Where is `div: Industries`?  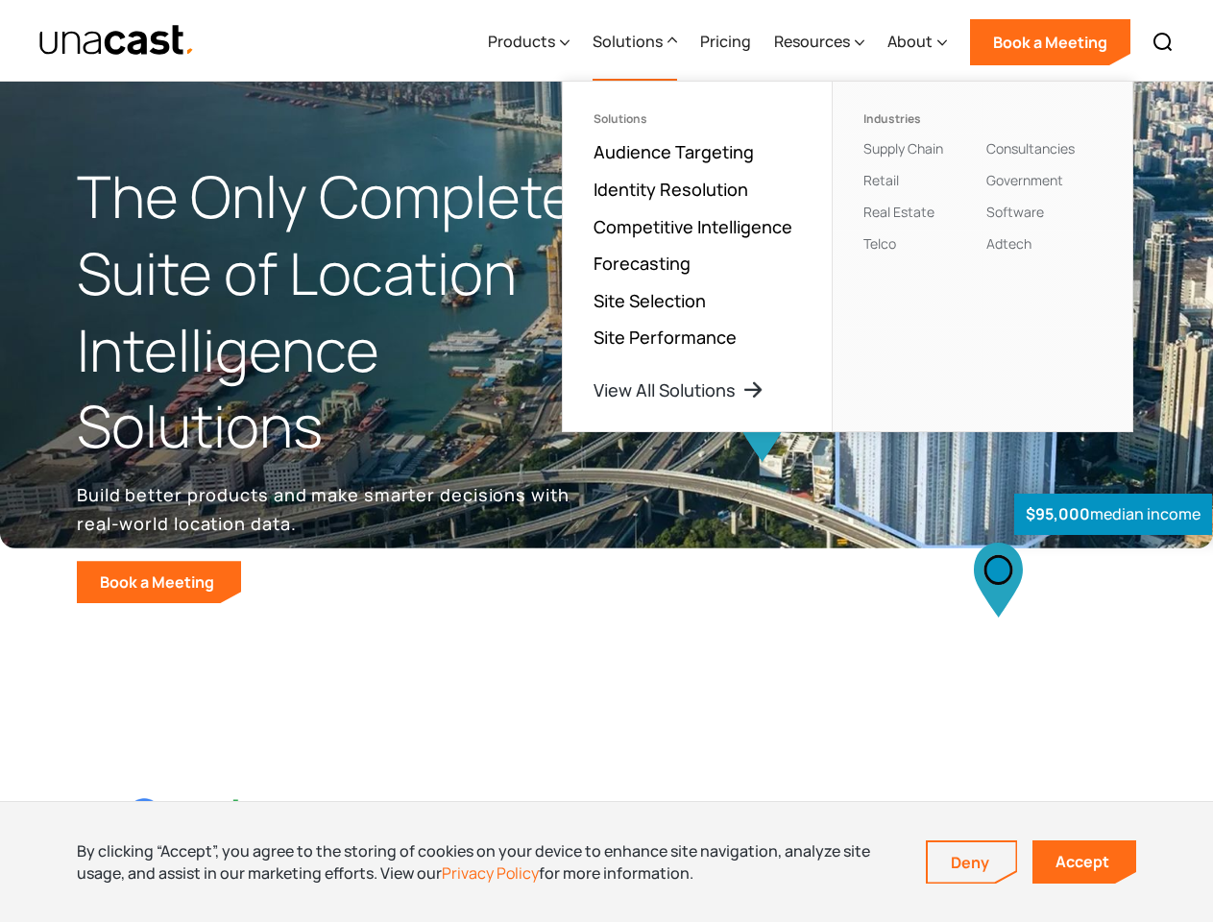 div: Industries is located at coordinates (921, 119).